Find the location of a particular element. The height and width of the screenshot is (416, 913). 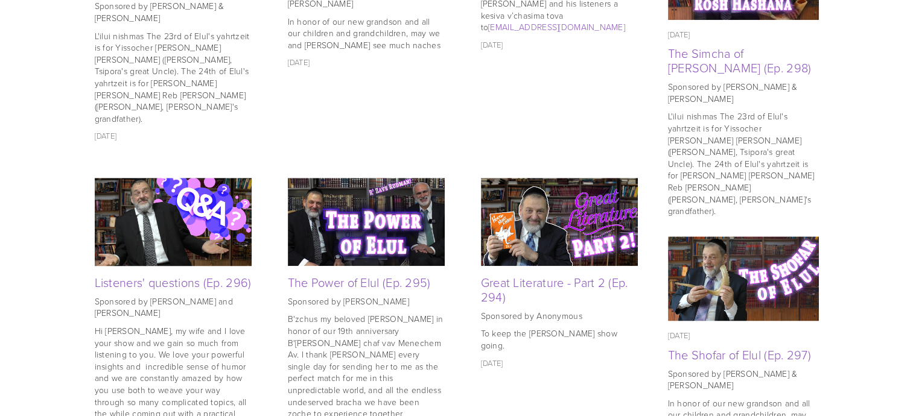

img: Great Literature - Part 2 (Ep. 294) is located at coordinates (559, 221).